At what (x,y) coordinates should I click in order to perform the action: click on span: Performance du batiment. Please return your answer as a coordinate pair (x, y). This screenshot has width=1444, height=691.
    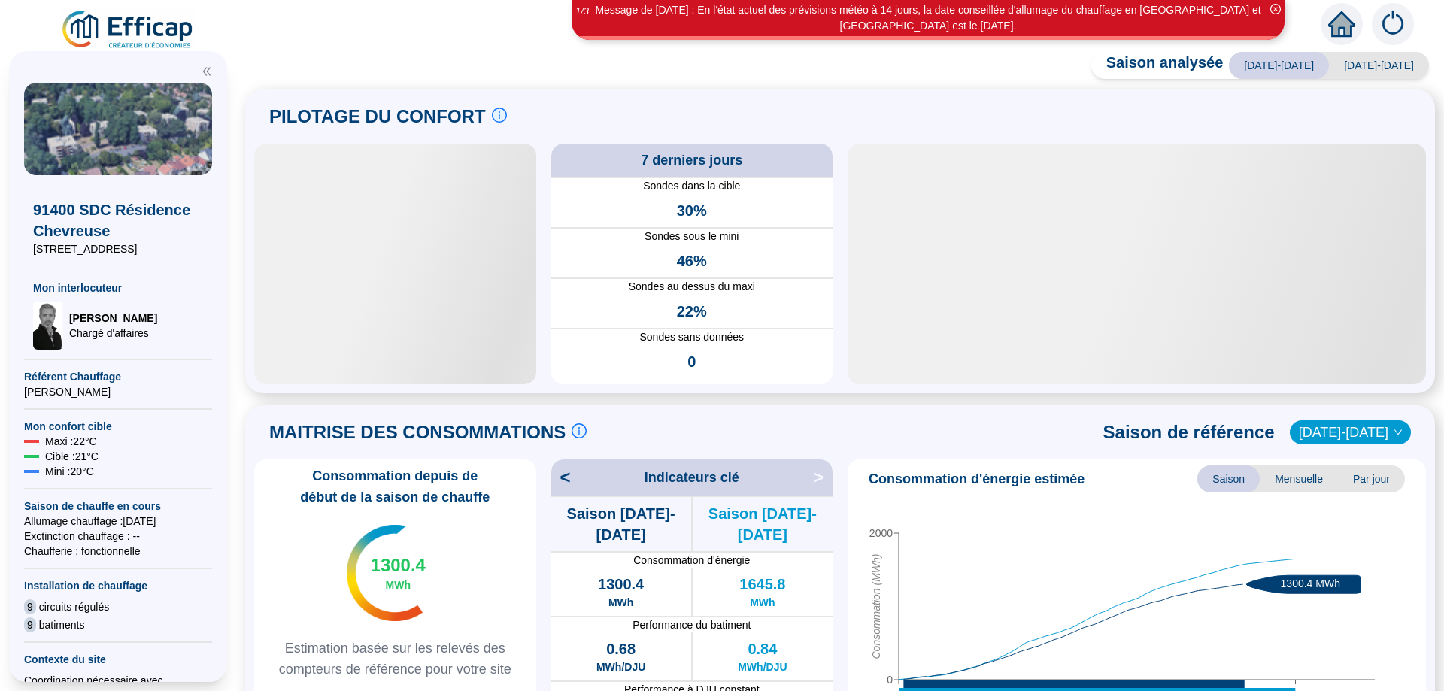
    Looking at the image, I should click on (692, 625).